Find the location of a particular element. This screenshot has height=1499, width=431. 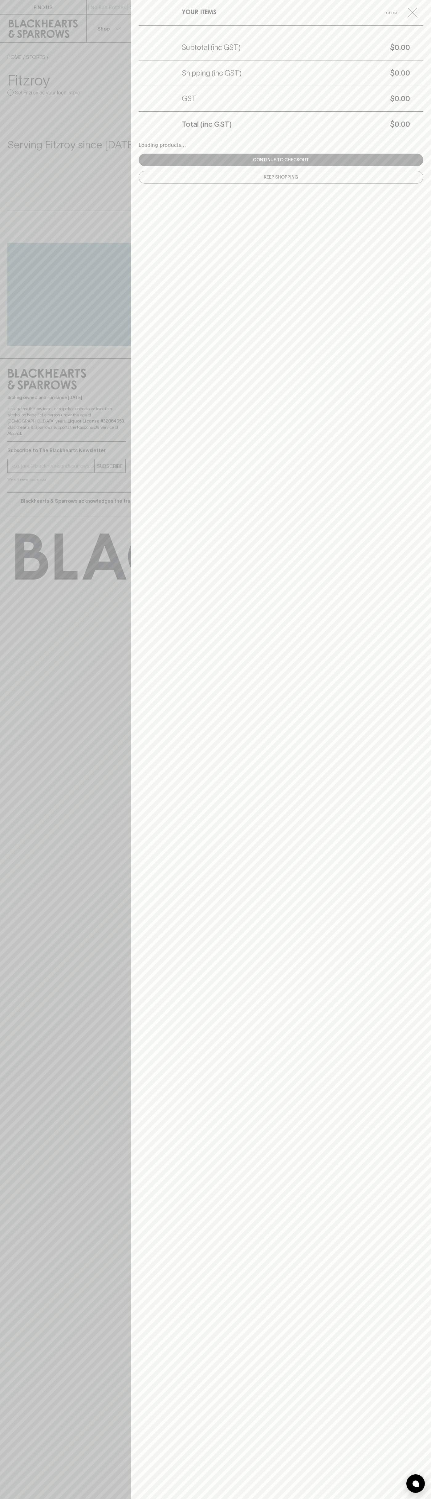

h5: Subtotal (inc GST) is located at coordinates (211, 47).